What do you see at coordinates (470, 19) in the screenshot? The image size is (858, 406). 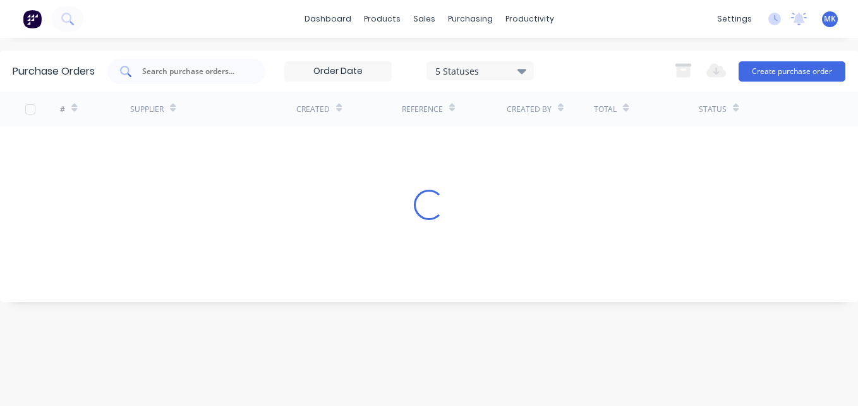 I see `div: purchasing` at bounding box center [470, 19].